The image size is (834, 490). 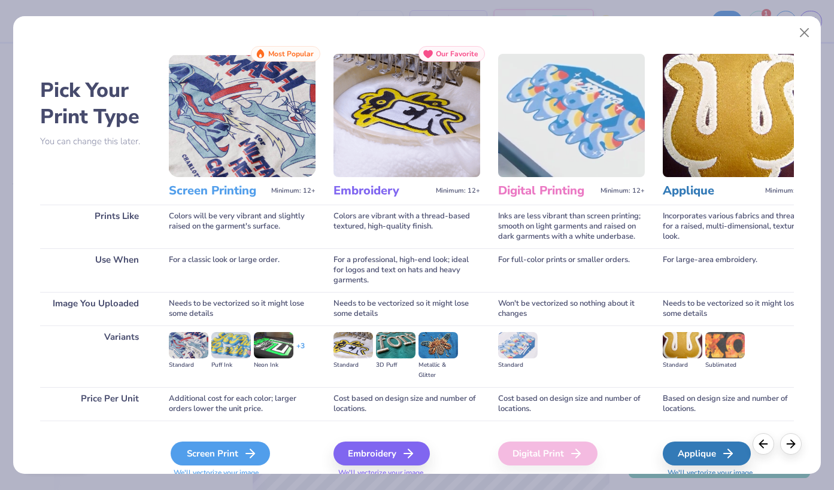 What do you see at coordinates (242, 116) in the screenshot?
I see `img: Screen Printing` at bounding box center [242, 116].